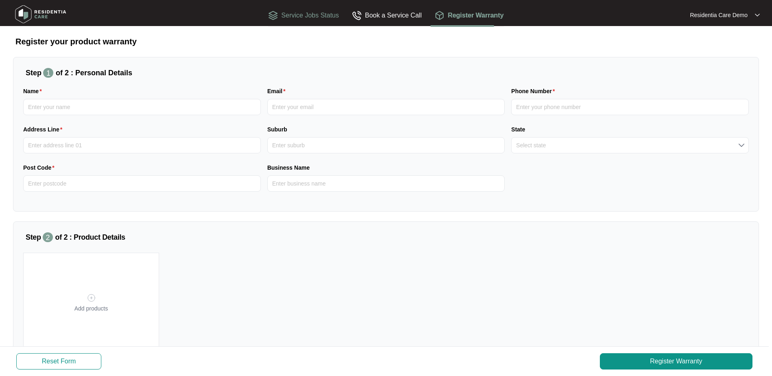 The width and height of the screenshot is (772, 376). Describe the element at coordinates (758, 15) in the screenshot. I see `img: dropdown arrow` at that location.